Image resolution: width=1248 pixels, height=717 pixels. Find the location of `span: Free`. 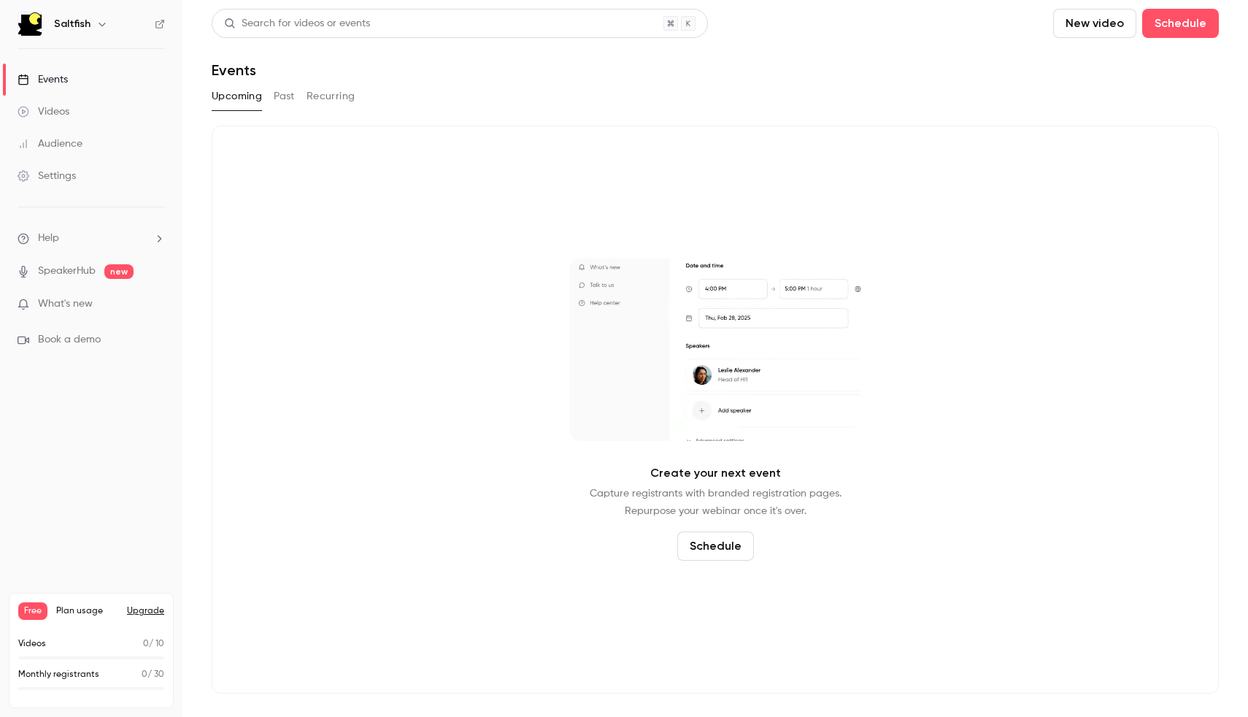

span: Free is located at coordinates (33, 611).